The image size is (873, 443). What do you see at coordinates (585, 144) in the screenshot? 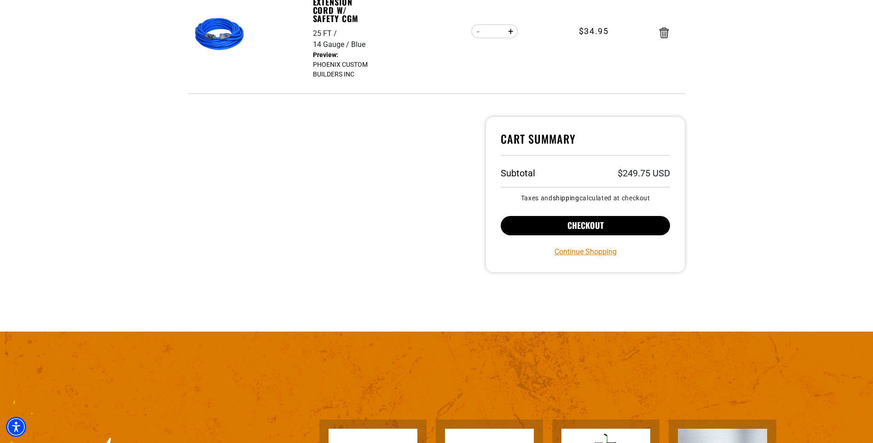
I see `h4: Cart Summary` at bounding box center [585, 144].